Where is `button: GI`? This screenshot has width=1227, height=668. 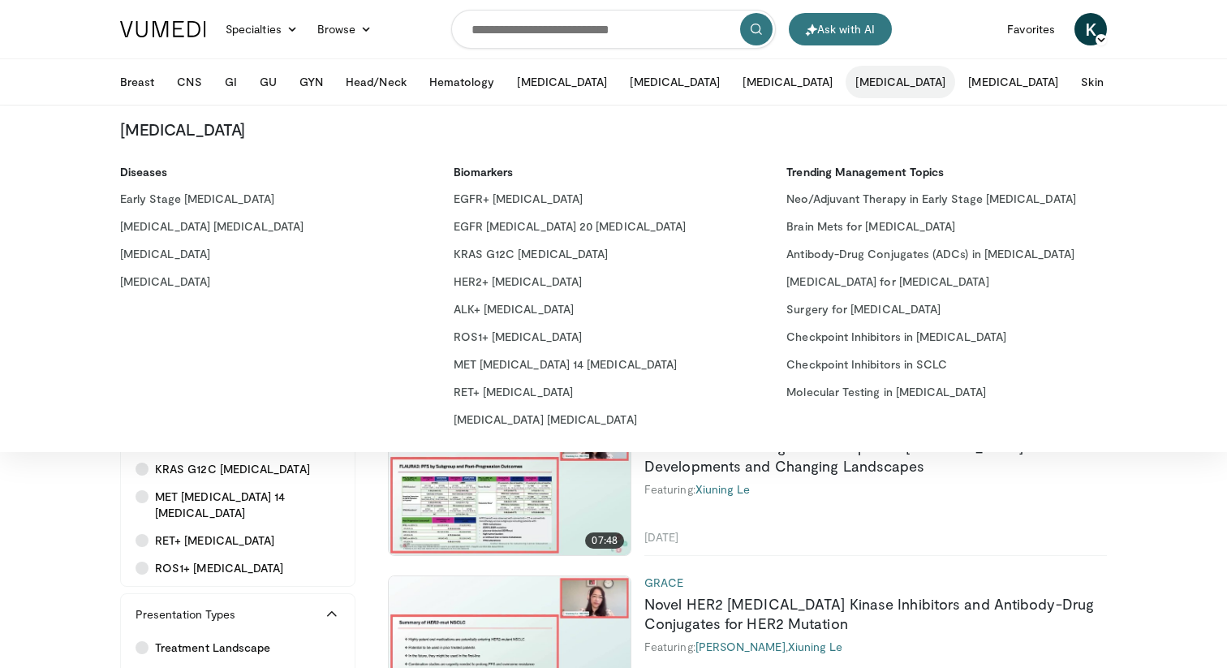 button: GI is located at coordinates (230, 82).